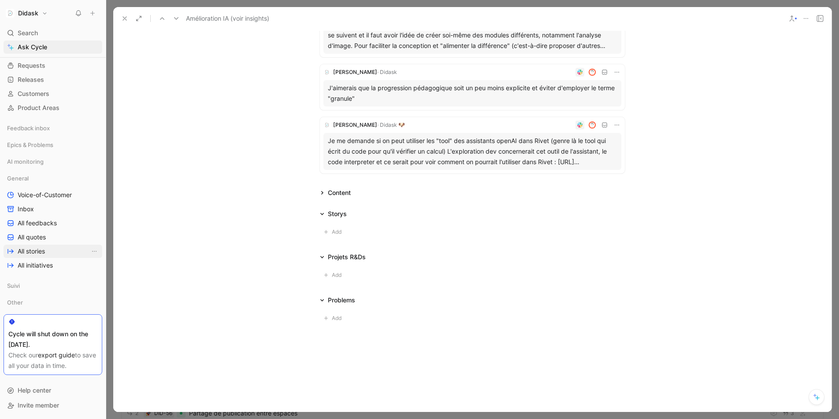 This screenshot has height=419, width=839. Describe the element at coordinates (31, 66) in the screenshot. I see `span: Requests` at that location.